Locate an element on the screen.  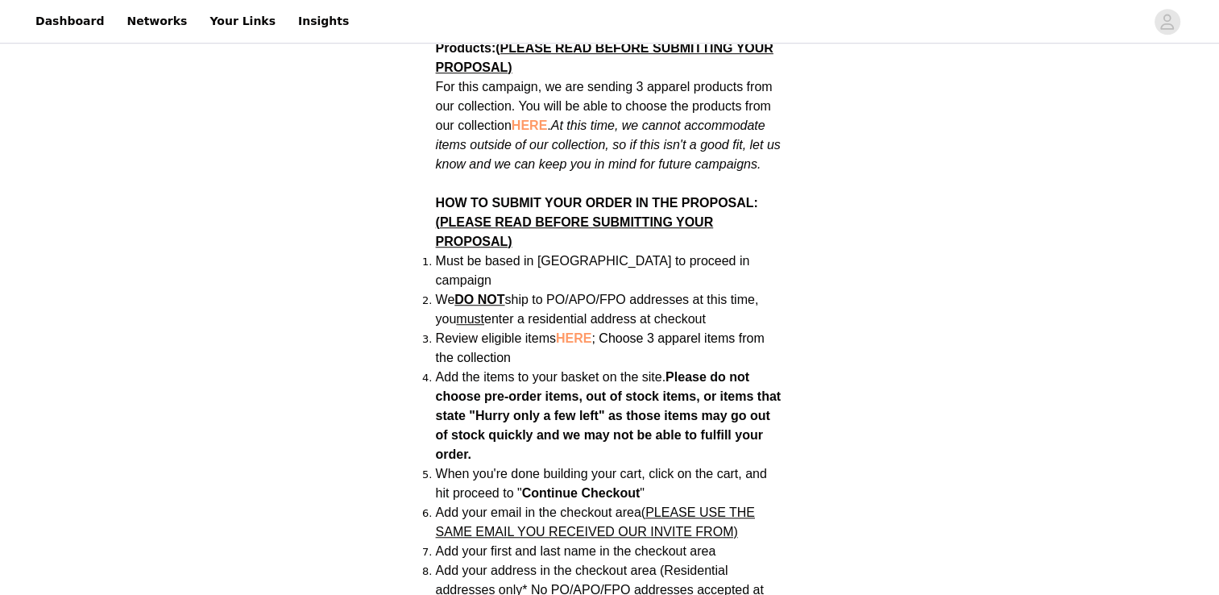
span: Add the items to your basket on the site. is located at coordinates (551, 376).